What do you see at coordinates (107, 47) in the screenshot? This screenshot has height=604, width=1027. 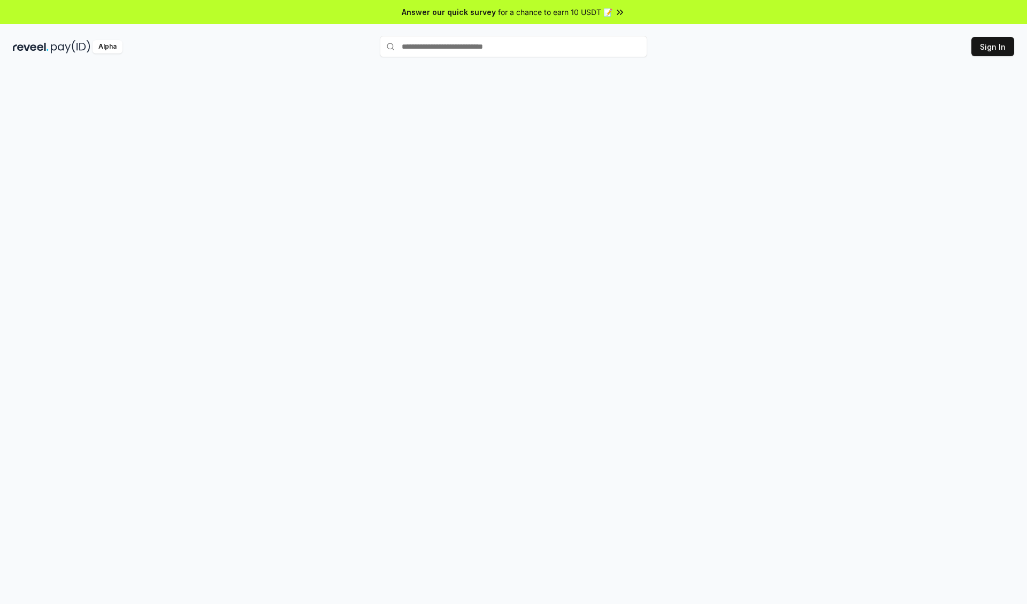 I see `div: Alpha` at bounding box center [107, 47].